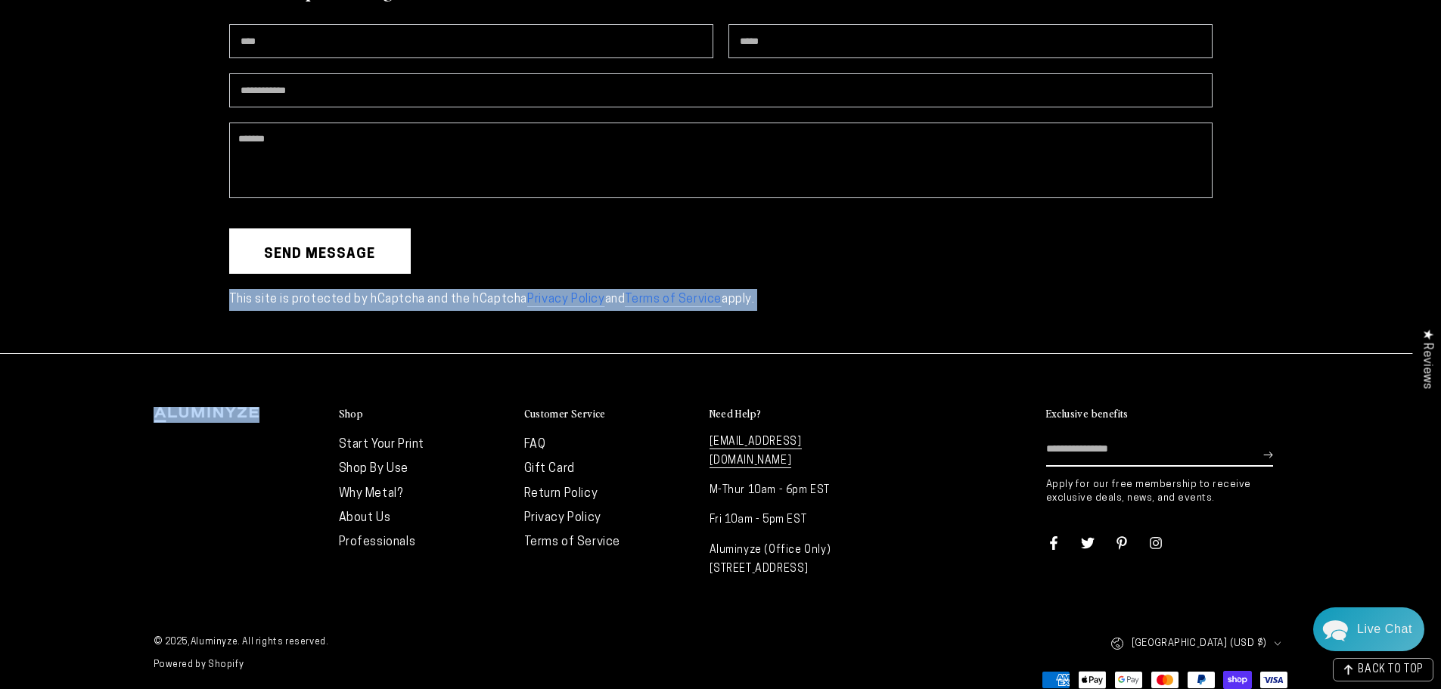  What do you see at coordinates (437, 643) in the screenshot?
I see `small: © 2025, . All rights reserved.` at bounding box center [437, 643].